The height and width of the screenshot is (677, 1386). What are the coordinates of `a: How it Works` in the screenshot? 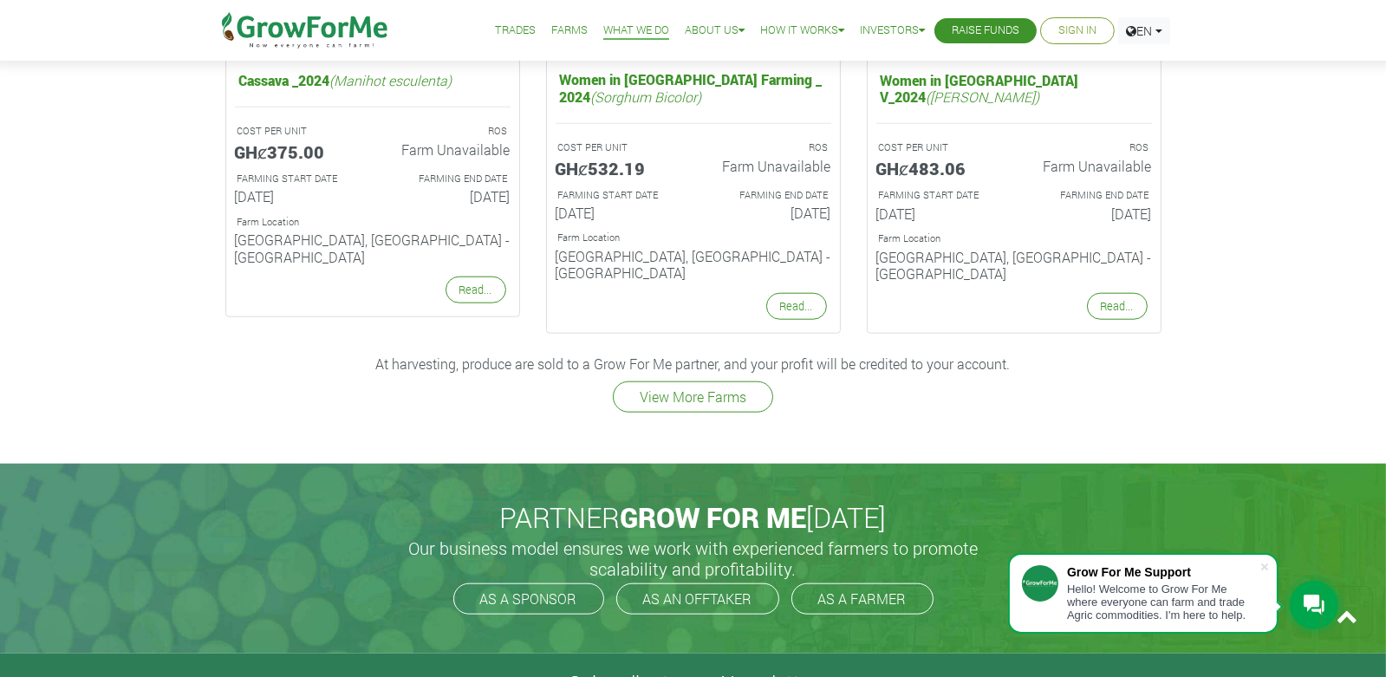 It's located at (802, 30).